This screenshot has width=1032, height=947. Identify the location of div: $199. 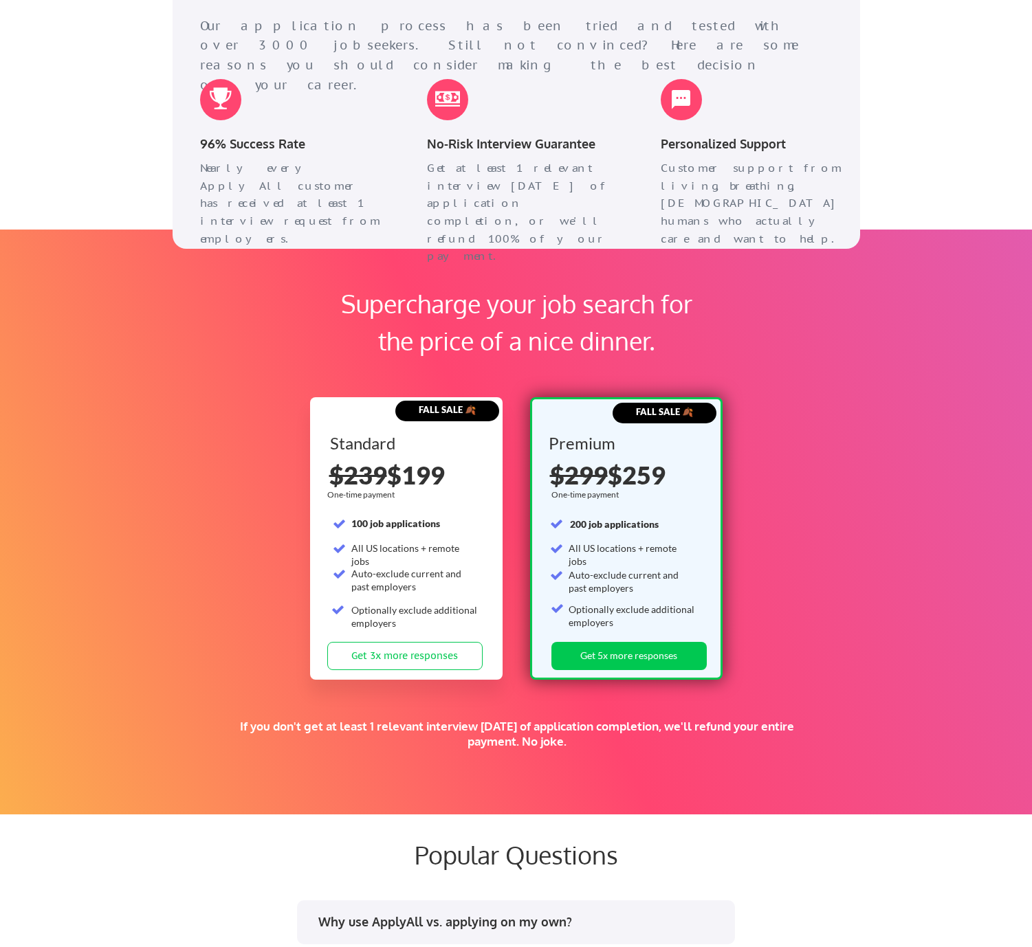
(407, 475).